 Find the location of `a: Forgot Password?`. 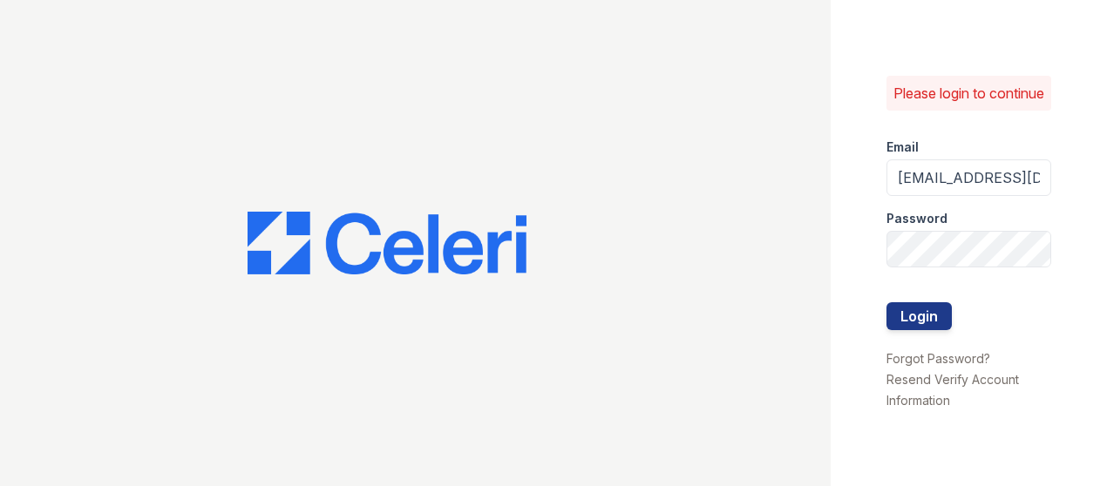

a: Forgot Password? is located at coordinates (938, 358).